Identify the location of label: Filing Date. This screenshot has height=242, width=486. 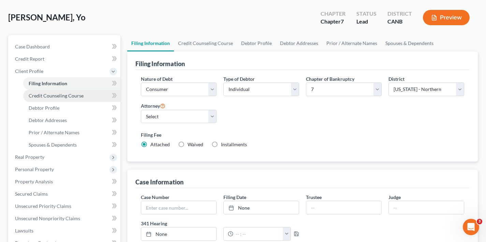
(235, 197).